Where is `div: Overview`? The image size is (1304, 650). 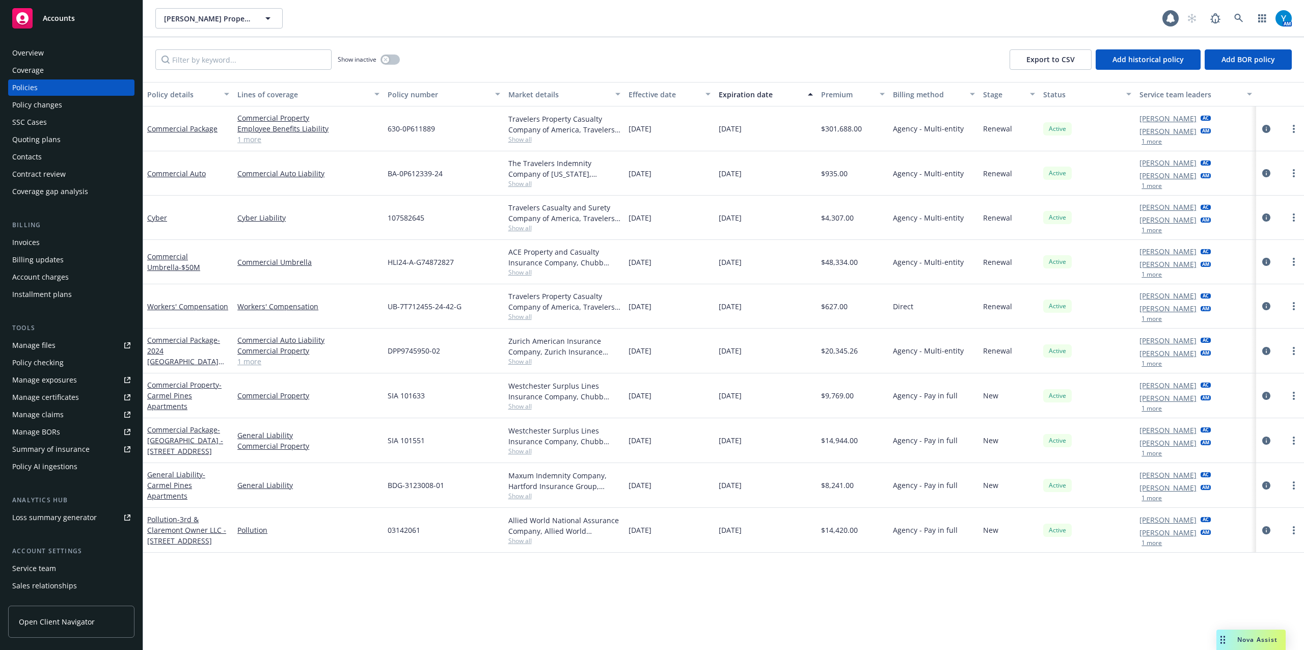 div: Overview is located at coordinates (28, 53).